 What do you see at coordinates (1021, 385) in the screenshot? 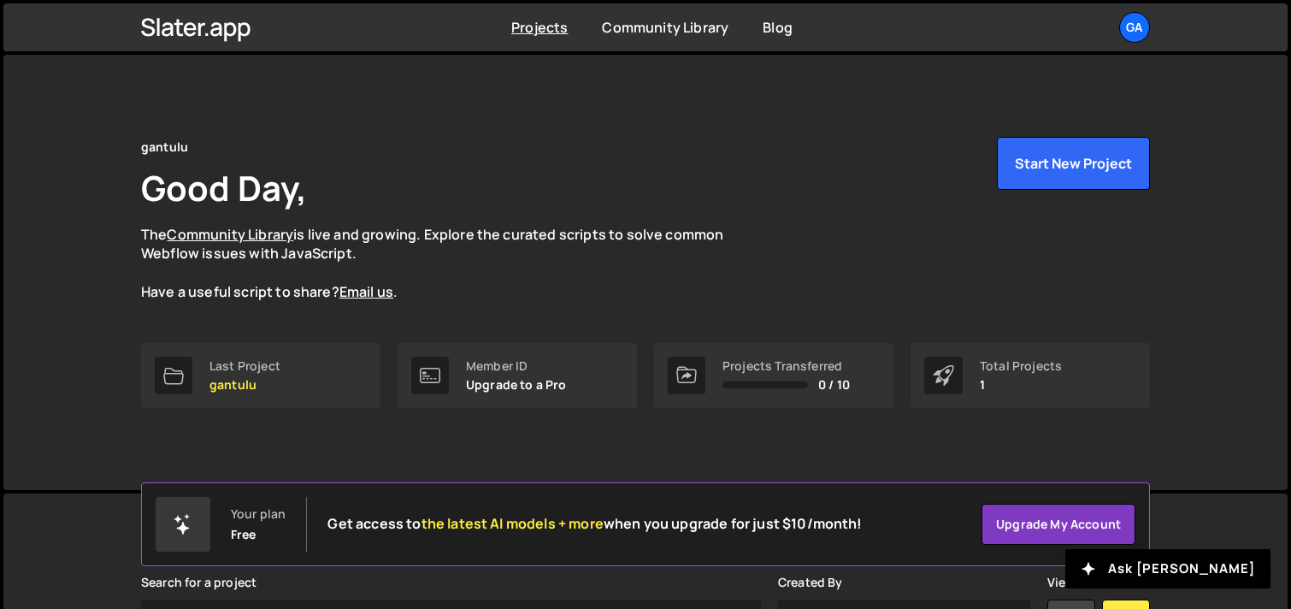
I see `p: 1` at bounding box center [1021, 385].